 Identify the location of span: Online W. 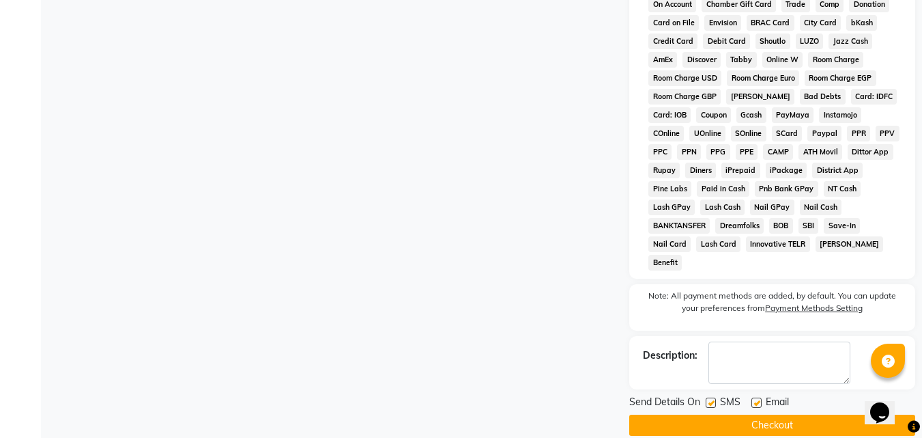
(783, 59).